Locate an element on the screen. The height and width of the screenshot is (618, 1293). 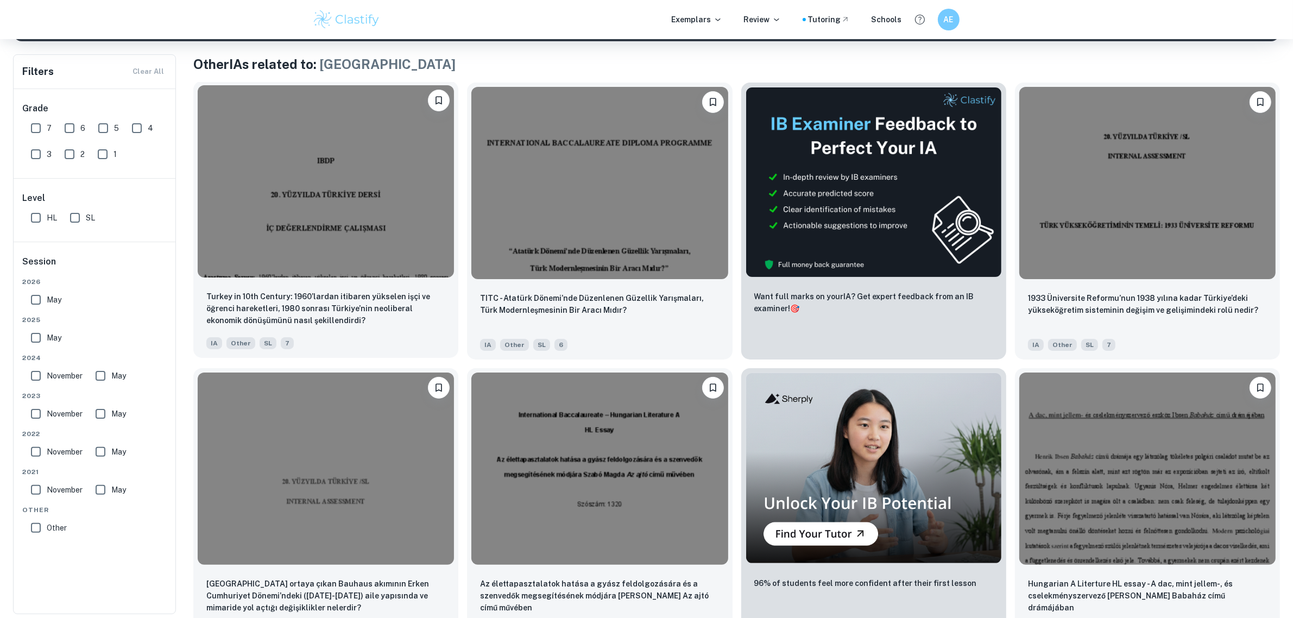
a: BookmarkTITC - Atatürk Dönemi’nde Düzenlenen Güzellik Yarışmaları, Türk Modernleşmesinin Bir Arac... is located at coordinates (599, 221).